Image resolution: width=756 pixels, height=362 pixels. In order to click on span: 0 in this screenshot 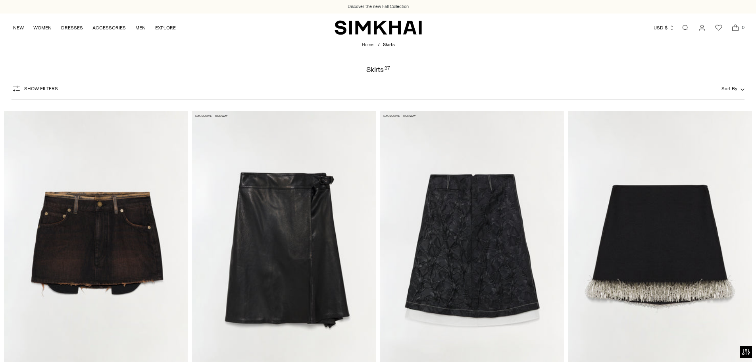, I will do `click(743, 27)`.